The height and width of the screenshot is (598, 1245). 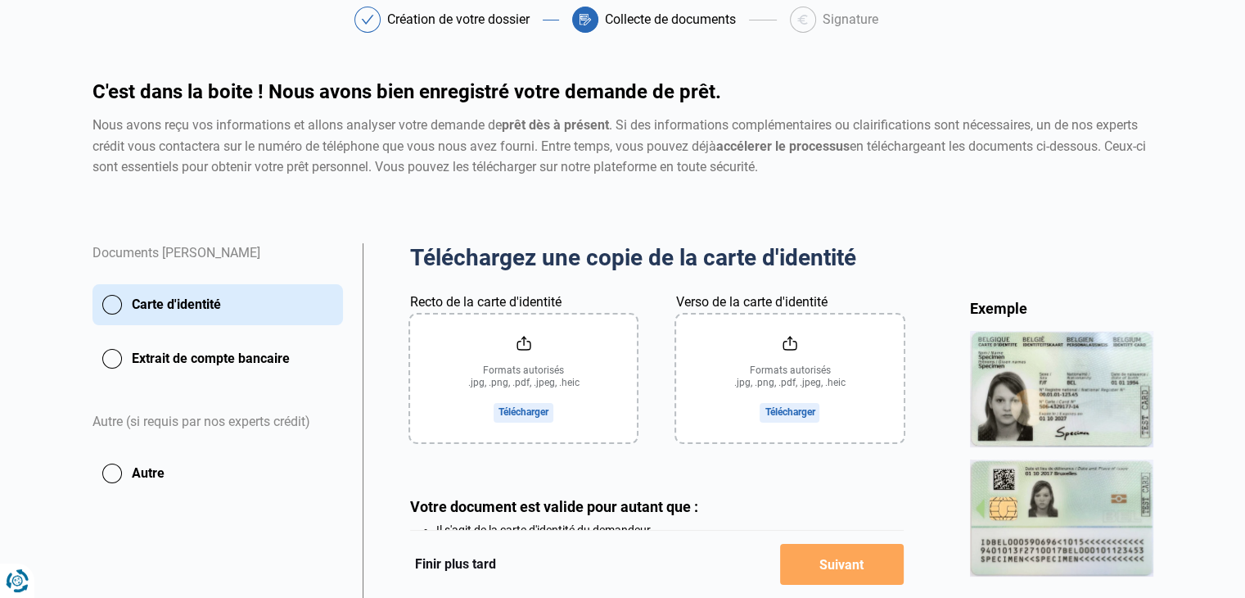 What do you see at coordinates (657, 506) in the screenshot?
I see `div: Votre document est valide pour autant que :` at bounding box center [657, 506].